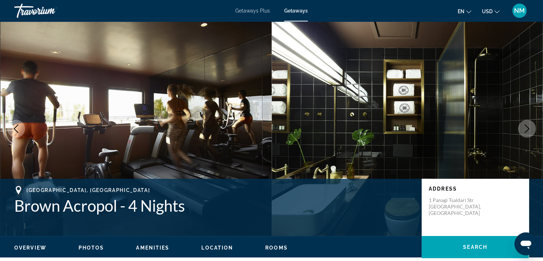  Describe the element at coordinates (217, 247) in the screenshot. I see `button: Location` at that location.